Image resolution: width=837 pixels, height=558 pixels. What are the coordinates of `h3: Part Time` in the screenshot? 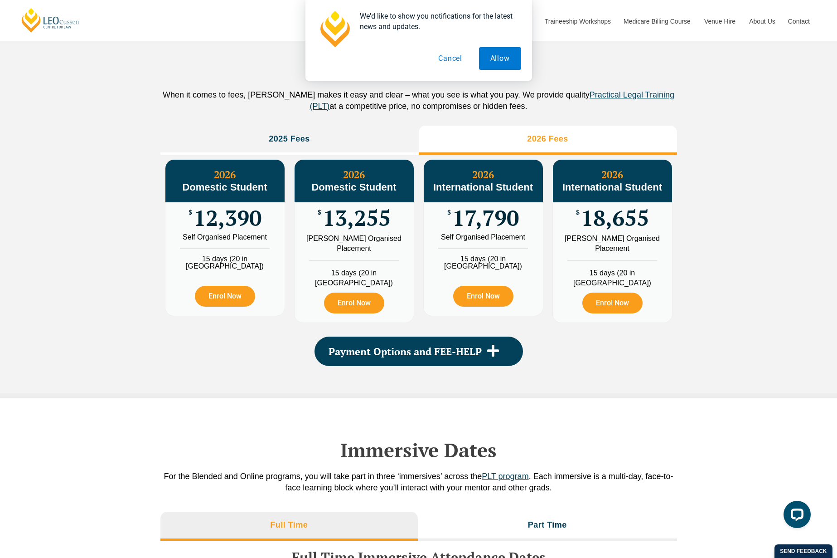 It's located at (548, 525).